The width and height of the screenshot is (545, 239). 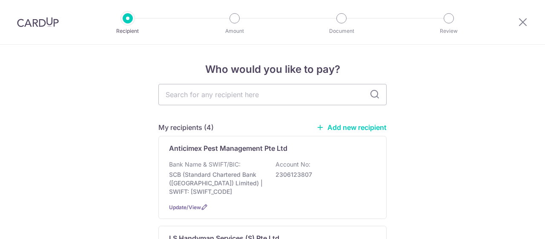 What do you see at coordinates (228, 148) in the screenshot?
I see `p: Anticimex Pest Management Pte Ltd` at bounding box center [228, 148].